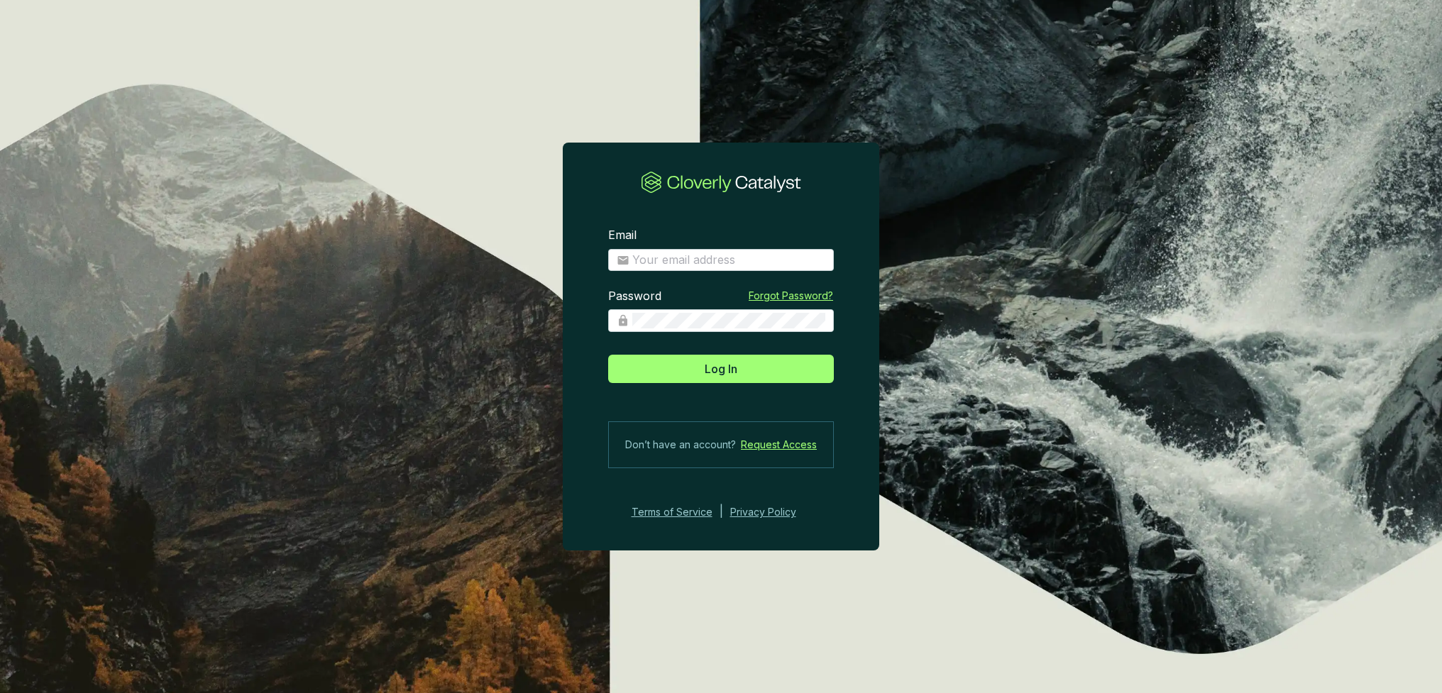  Describe the element at coordinates (791, 296) in the screenshot. I see `a: Forgot Password?` at that location.